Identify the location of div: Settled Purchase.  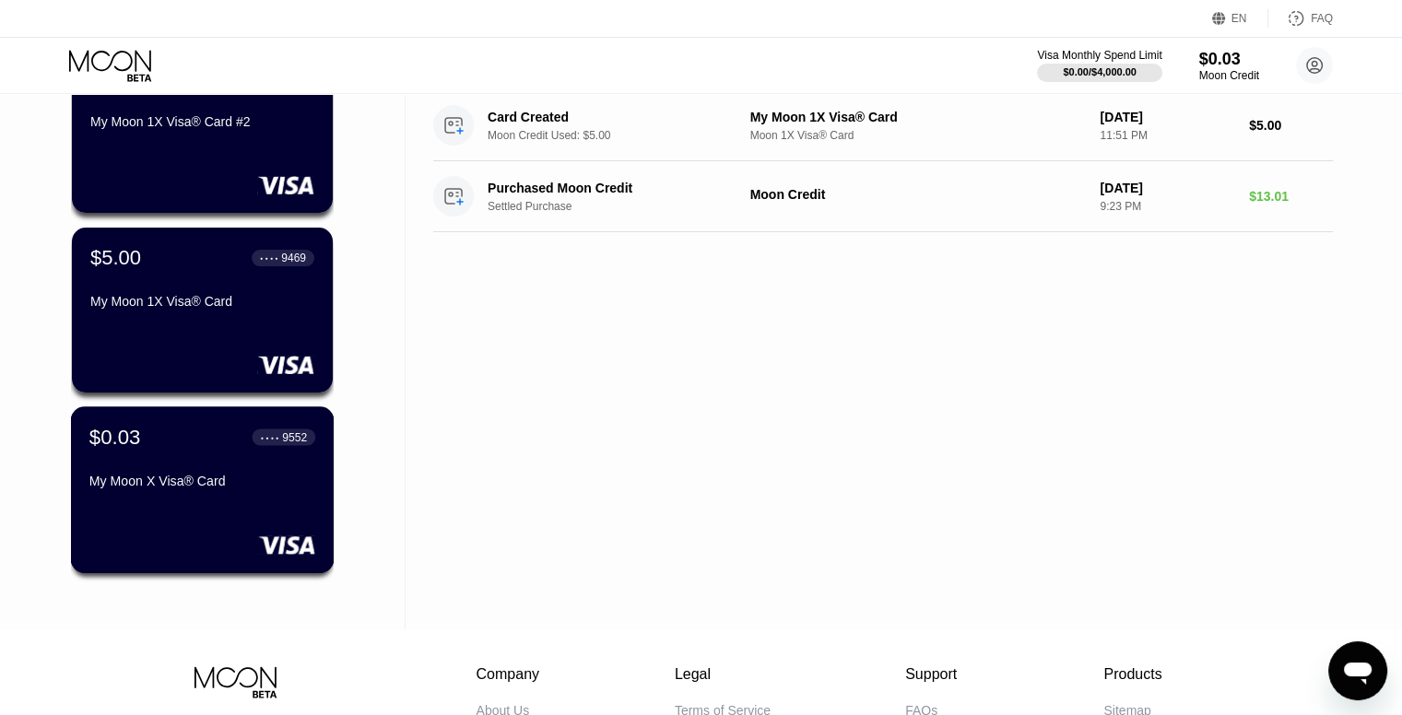
(623, 206).